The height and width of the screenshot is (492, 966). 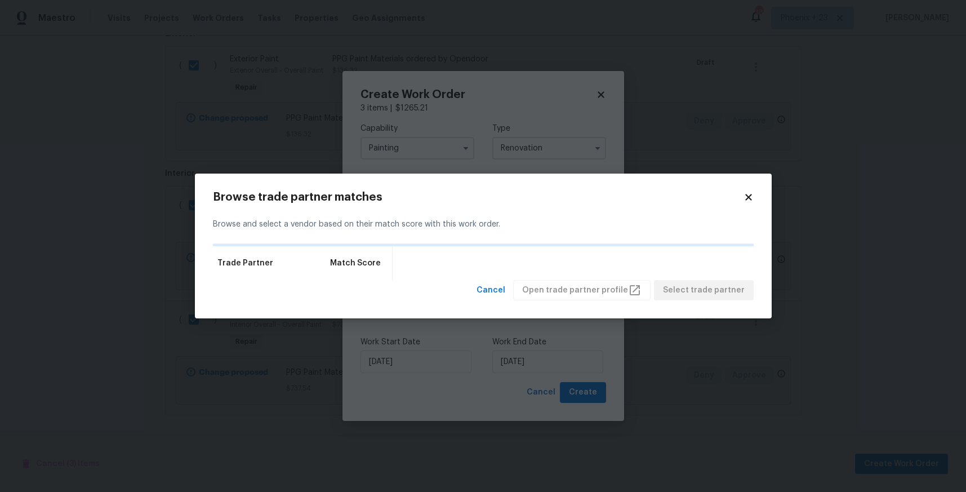 I want to click on button: Cancel, so click(x=491, y=290).